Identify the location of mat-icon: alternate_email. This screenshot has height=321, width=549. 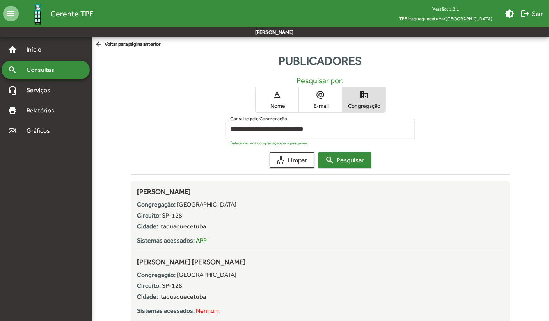
(320, 95).